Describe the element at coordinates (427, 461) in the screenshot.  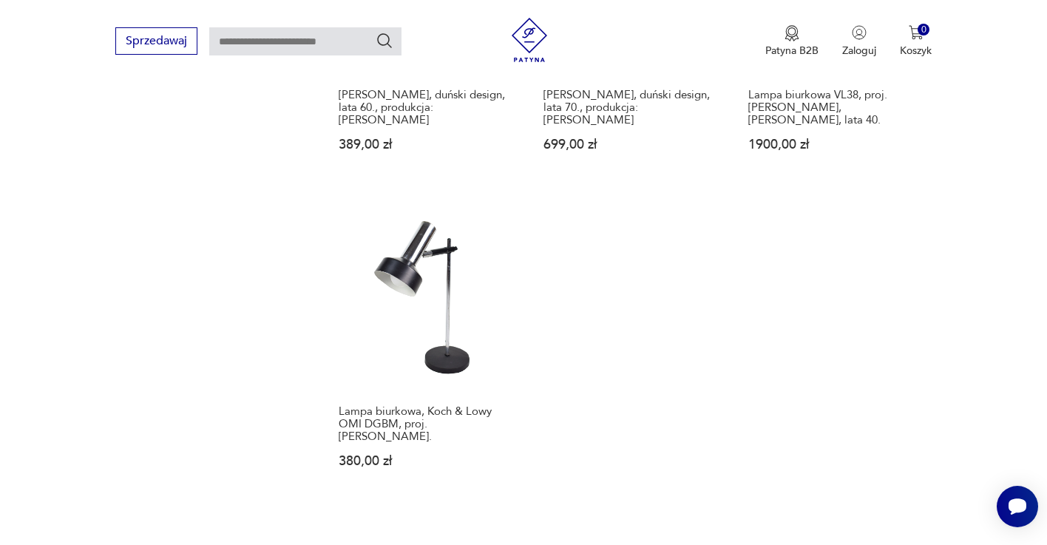
I see `p: 380,00 zł` at that location.